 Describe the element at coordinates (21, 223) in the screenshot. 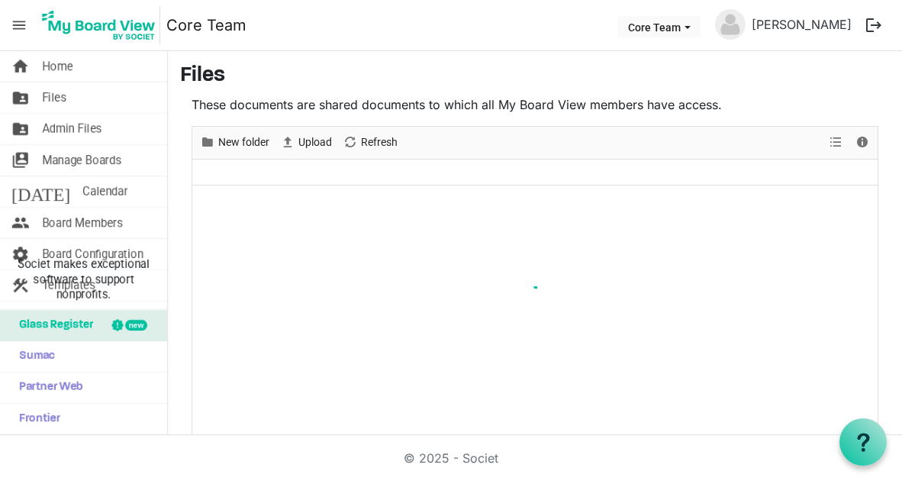

I see `span: people` at that location.